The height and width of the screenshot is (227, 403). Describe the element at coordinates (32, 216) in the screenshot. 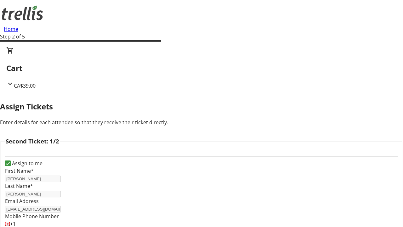

I see `label: Mobile Phone Number` at that location.